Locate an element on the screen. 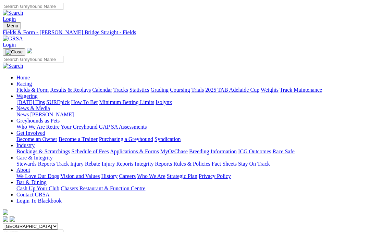 Image resolution: width=370 pixels, height=232 pixels. a: Industry is located at coordinates (25, 145).